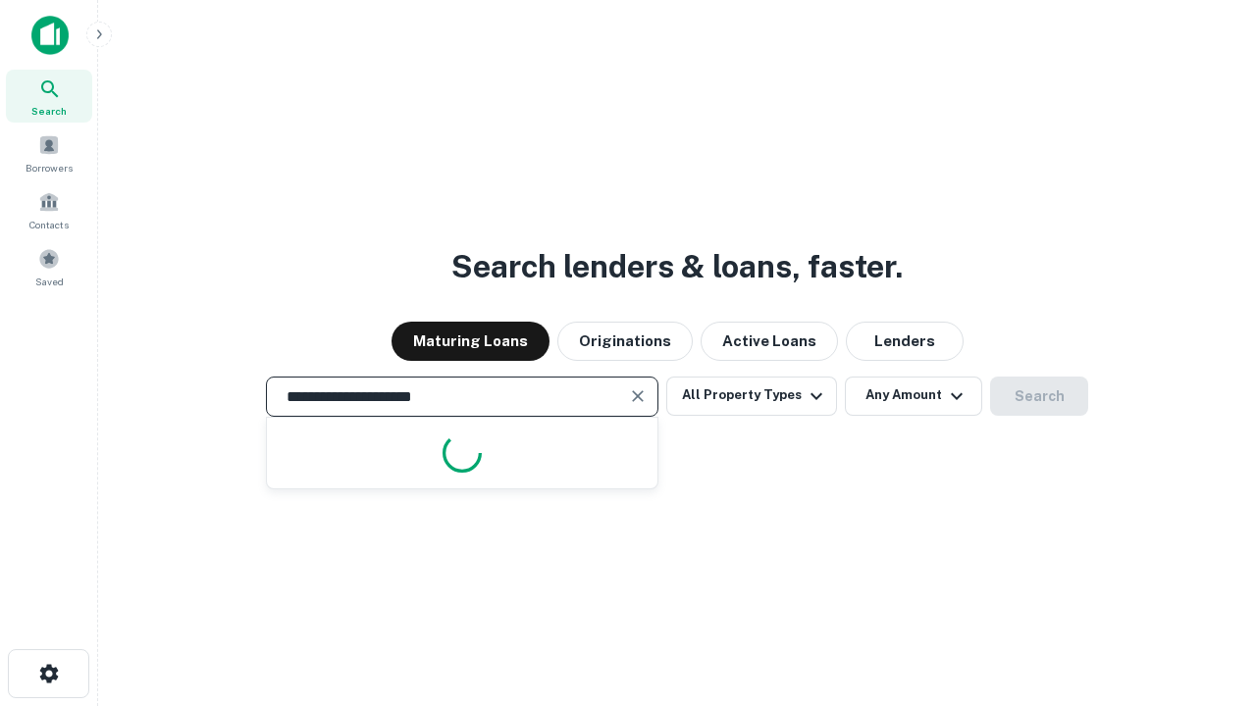 This screenshot has height=706, width=1256. What do you see at coordinates (49, 210) in the screenshot?
I see `a: Contacts` at bounding box center [49, 210].